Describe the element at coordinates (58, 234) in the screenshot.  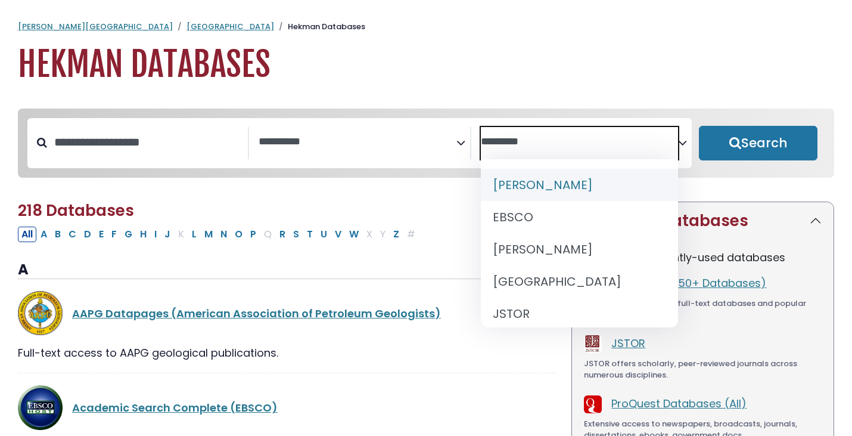
I see `button: Filter Results B` at that location.